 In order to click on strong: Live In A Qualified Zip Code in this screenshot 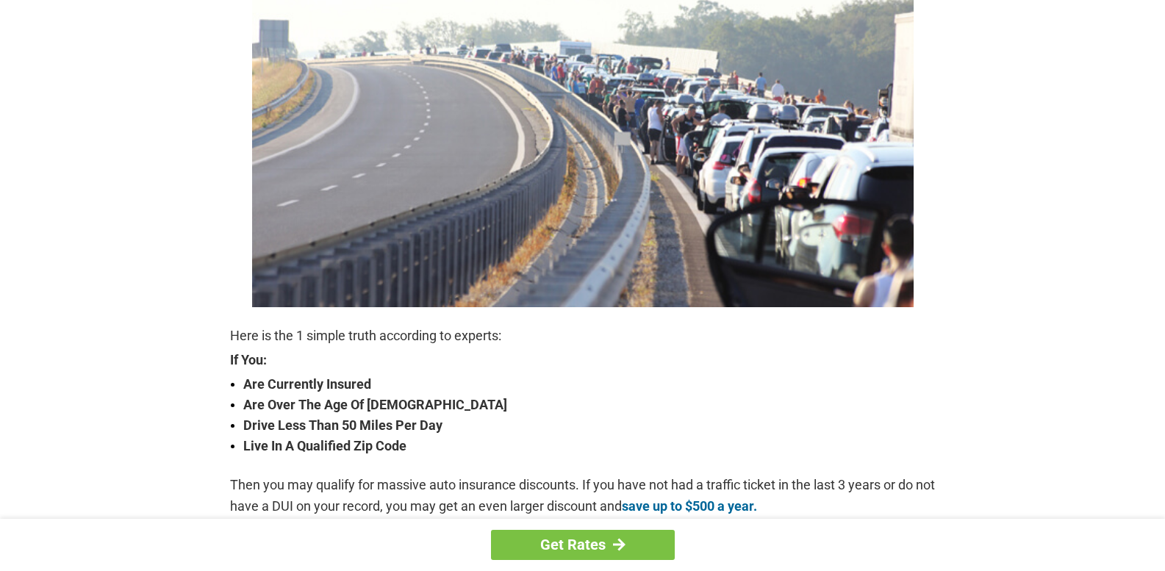, I will do `click(590, 446)`.